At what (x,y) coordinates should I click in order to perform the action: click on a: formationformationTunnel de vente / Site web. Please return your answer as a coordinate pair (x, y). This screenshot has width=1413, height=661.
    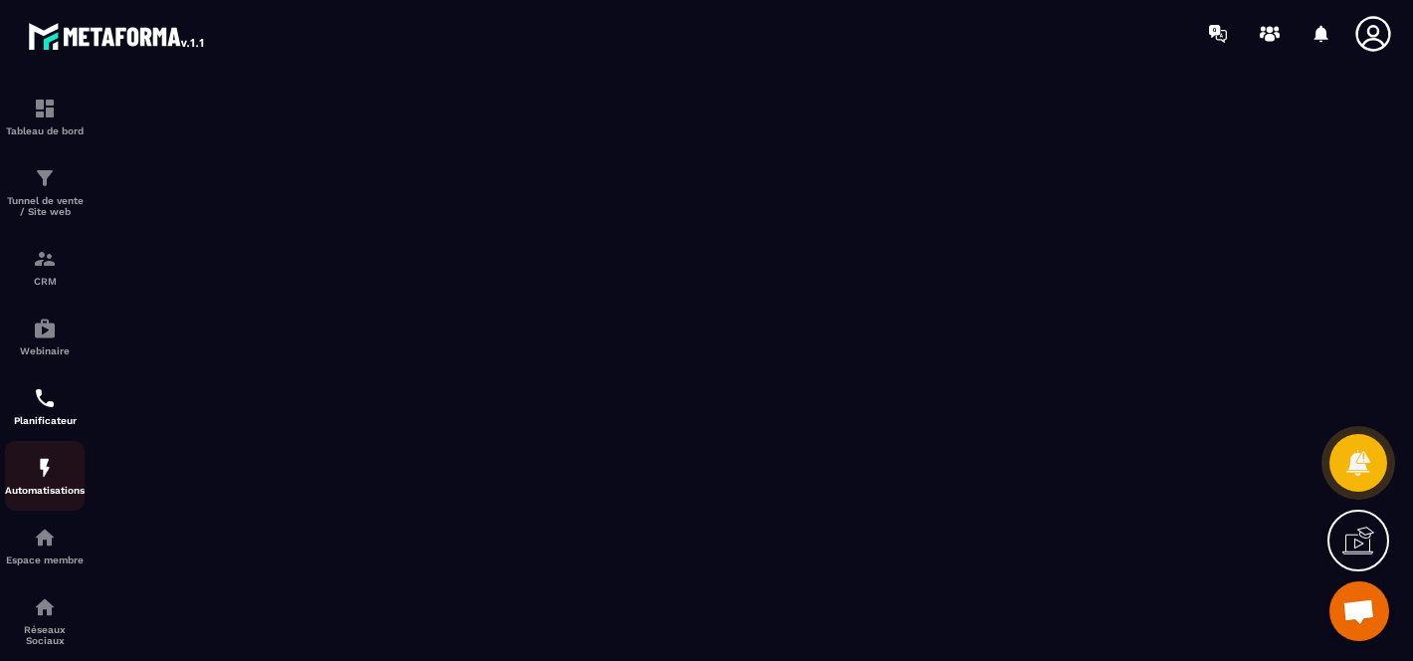
    Looking at the image, I should click on (45, 191).